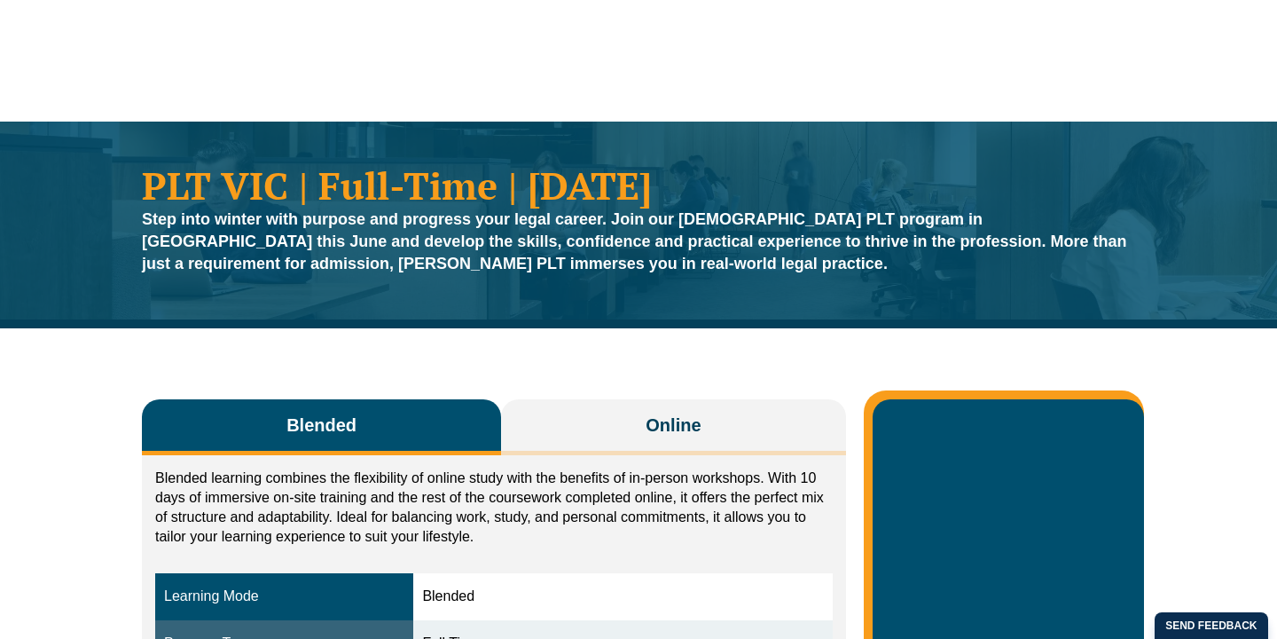 Image resolution: width=1277 pixels, height=639 pixels. What do you see at coordinates (321, 425) in the screenshot?
I see `span: Blended` at bounding box center [321, 425].